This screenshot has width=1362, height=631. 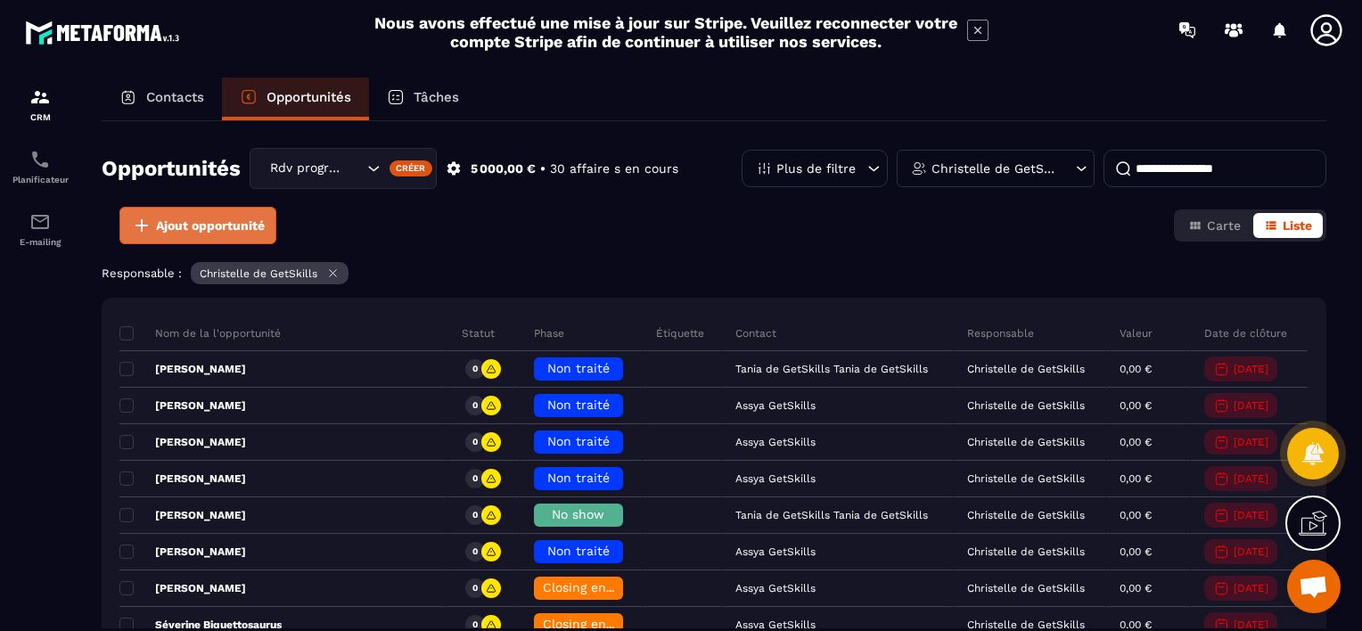 What do you see at coordinates (1245, 333) in the screenshot?
I see `p: Date de clôture` at bounding box center [1245, 333].